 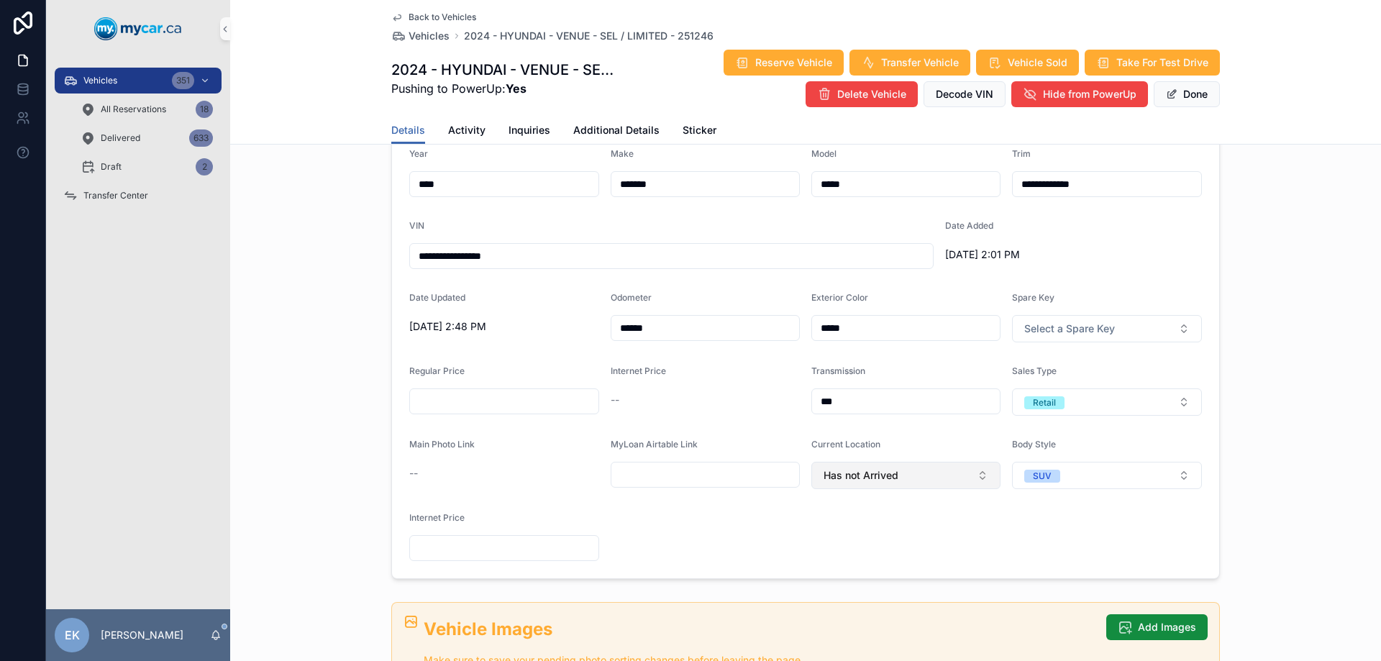 I want to click on span: Current Location, so click(x=846, y=444).